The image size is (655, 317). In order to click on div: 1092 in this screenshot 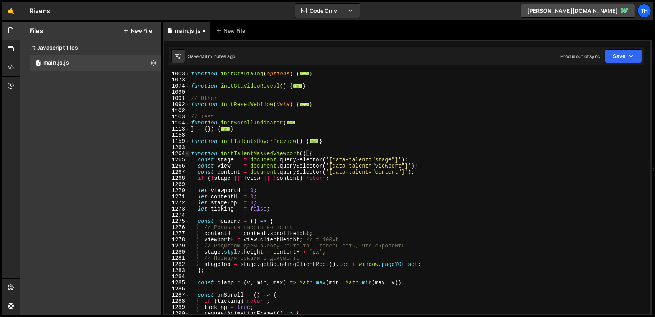, I will do `click(177, 104)`.